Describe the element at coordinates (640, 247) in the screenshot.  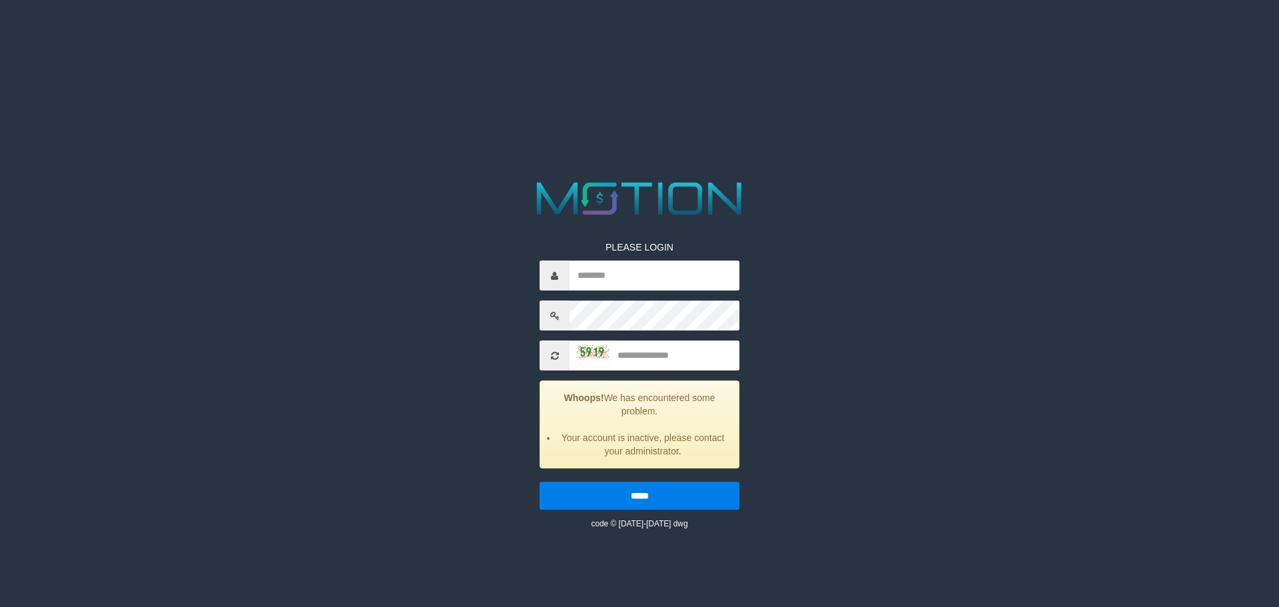
I see `p: PLEASE LOGIN` at that location.